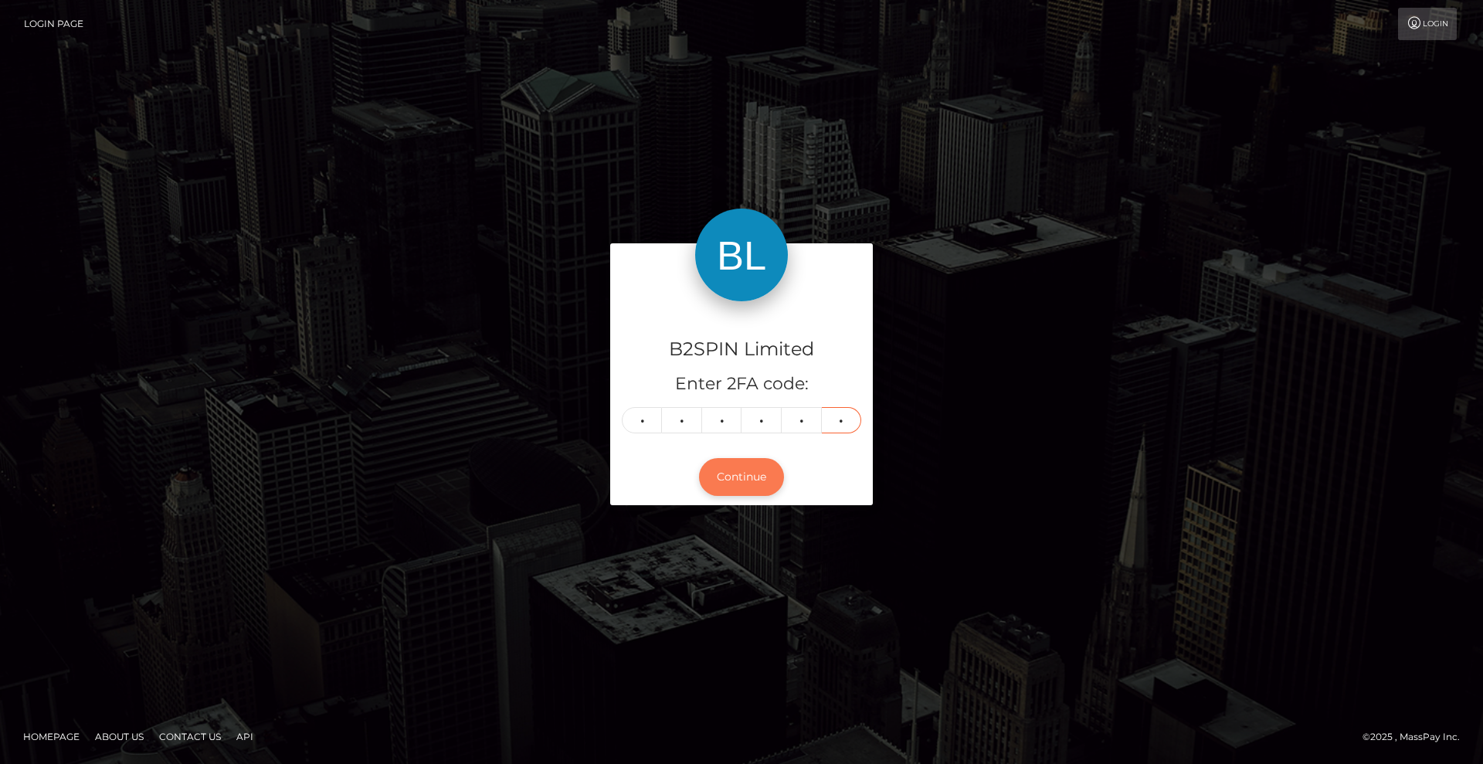  What do you see at coordinates (741, 255) in the screenshot?
I see `img: B2SPIN Limited` at bounding box center [741, 255].